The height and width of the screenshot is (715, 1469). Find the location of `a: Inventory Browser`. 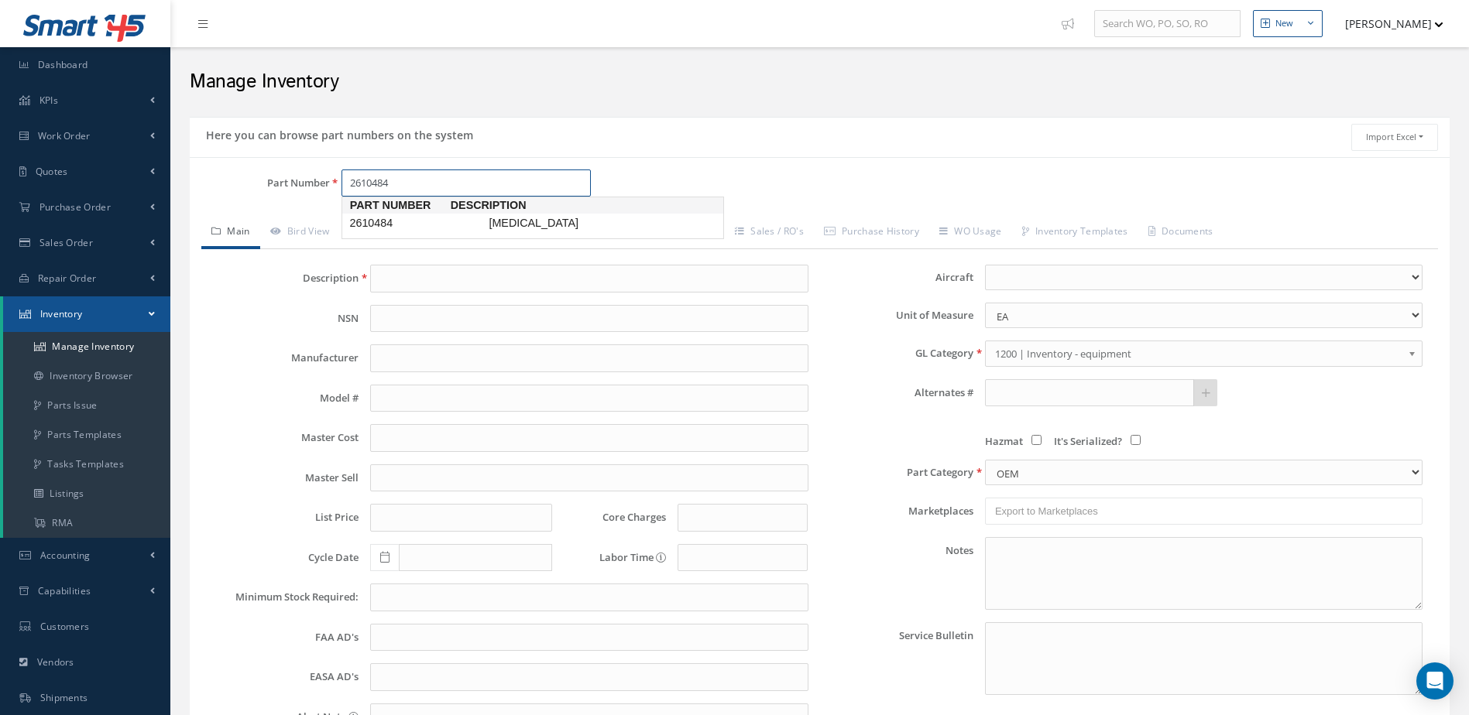

a: Inventory Browser is located at coordinates (87, 376).